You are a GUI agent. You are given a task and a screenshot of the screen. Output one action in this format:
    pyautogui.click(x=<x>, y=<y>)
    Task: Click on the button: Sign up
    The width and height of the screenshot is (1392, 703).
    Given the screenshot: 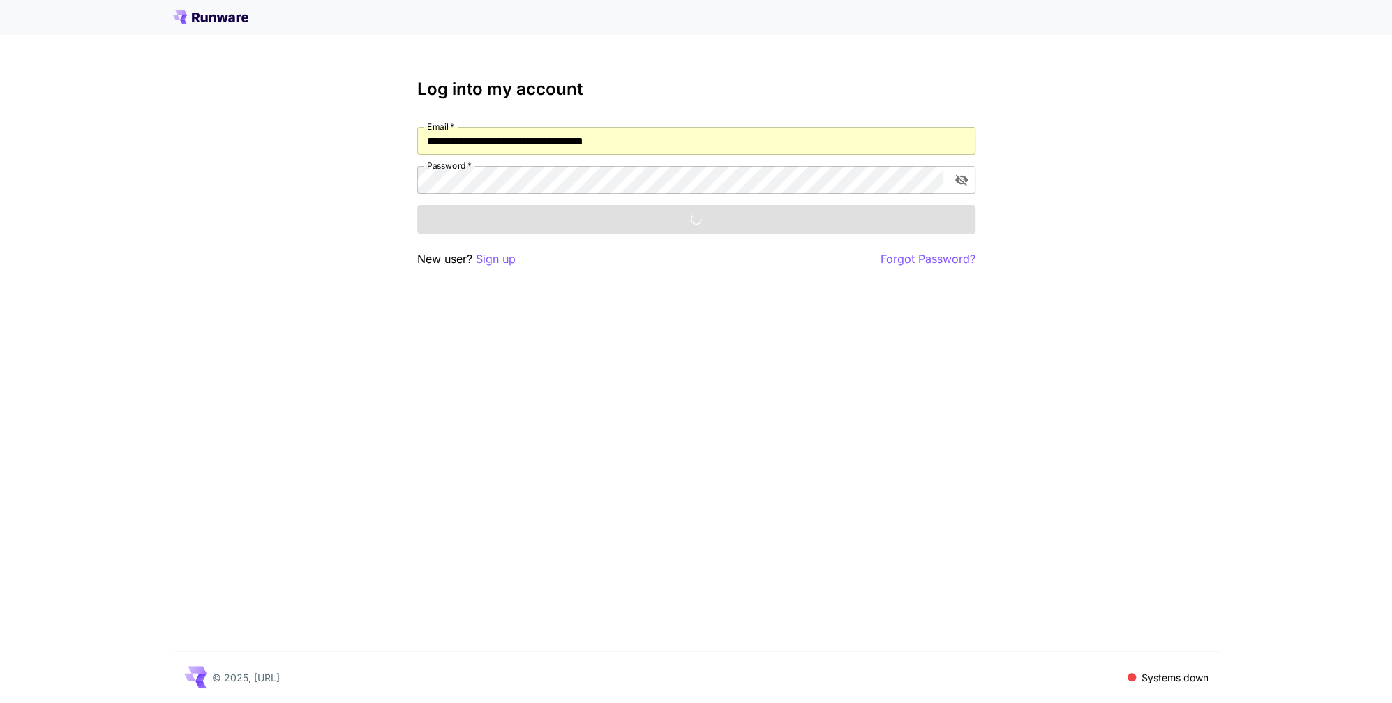 What is the action you would take?
    pyautogui.click(x=495, y=259)
    